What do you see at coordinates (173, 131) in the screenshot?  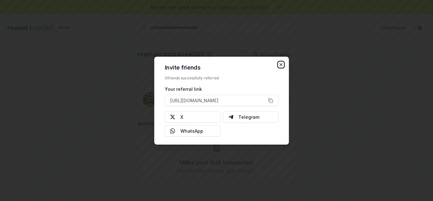 I see `img: Whatsapp` at bounding box center [173, 131].